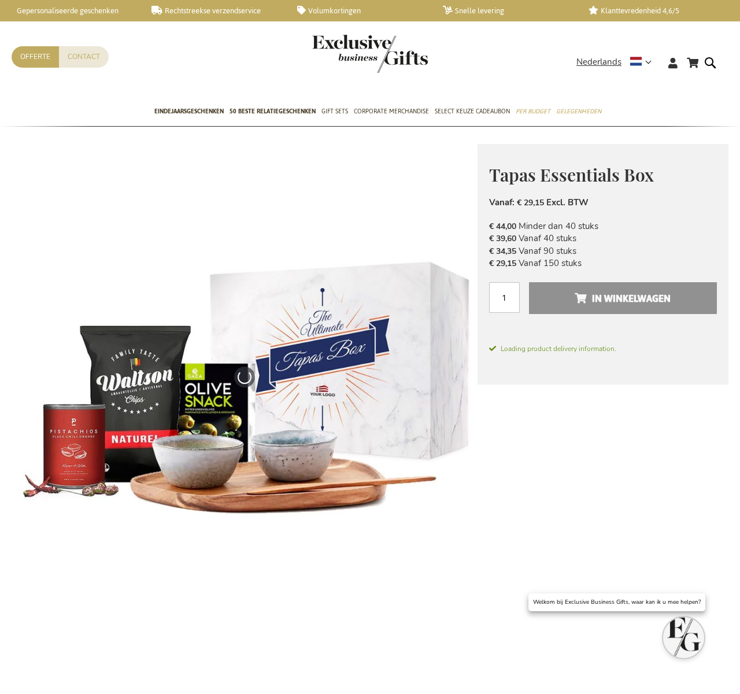 This screenshot has height=694, width=740. I want to click on span: Gelegenheden, so click(579, 111).